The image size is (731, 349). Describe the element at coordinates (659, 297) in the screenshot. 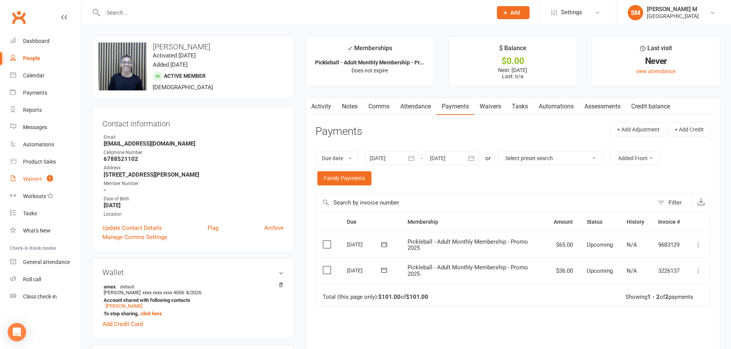

I see `div: Showing of payments` at that location.